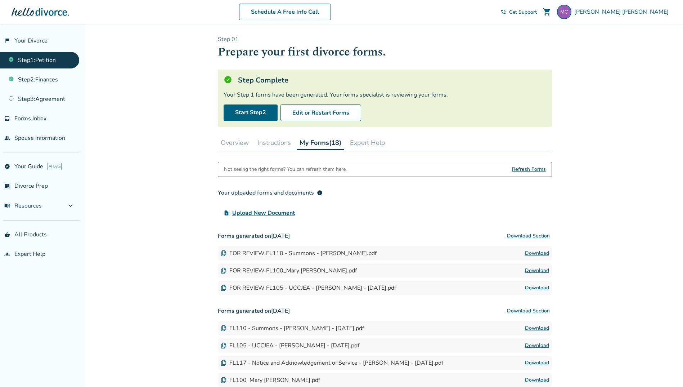 The height and width of the screenshot is (387, 683). Describe the element at coordinates (7, 118) in the screenshot. I see `span: inbox` at that location.